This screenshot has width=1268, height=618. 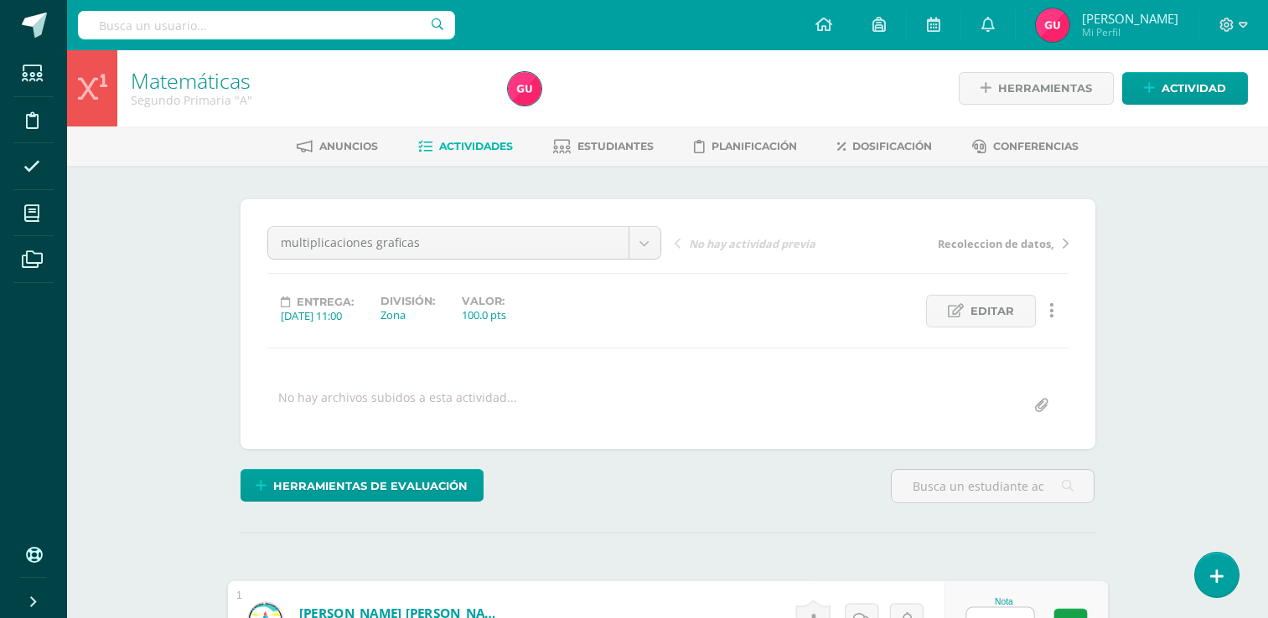 What do you see at coordinates (603, 147) in the screenshot?
I see `a: Estudiantes` at bounding box center [603, 147].